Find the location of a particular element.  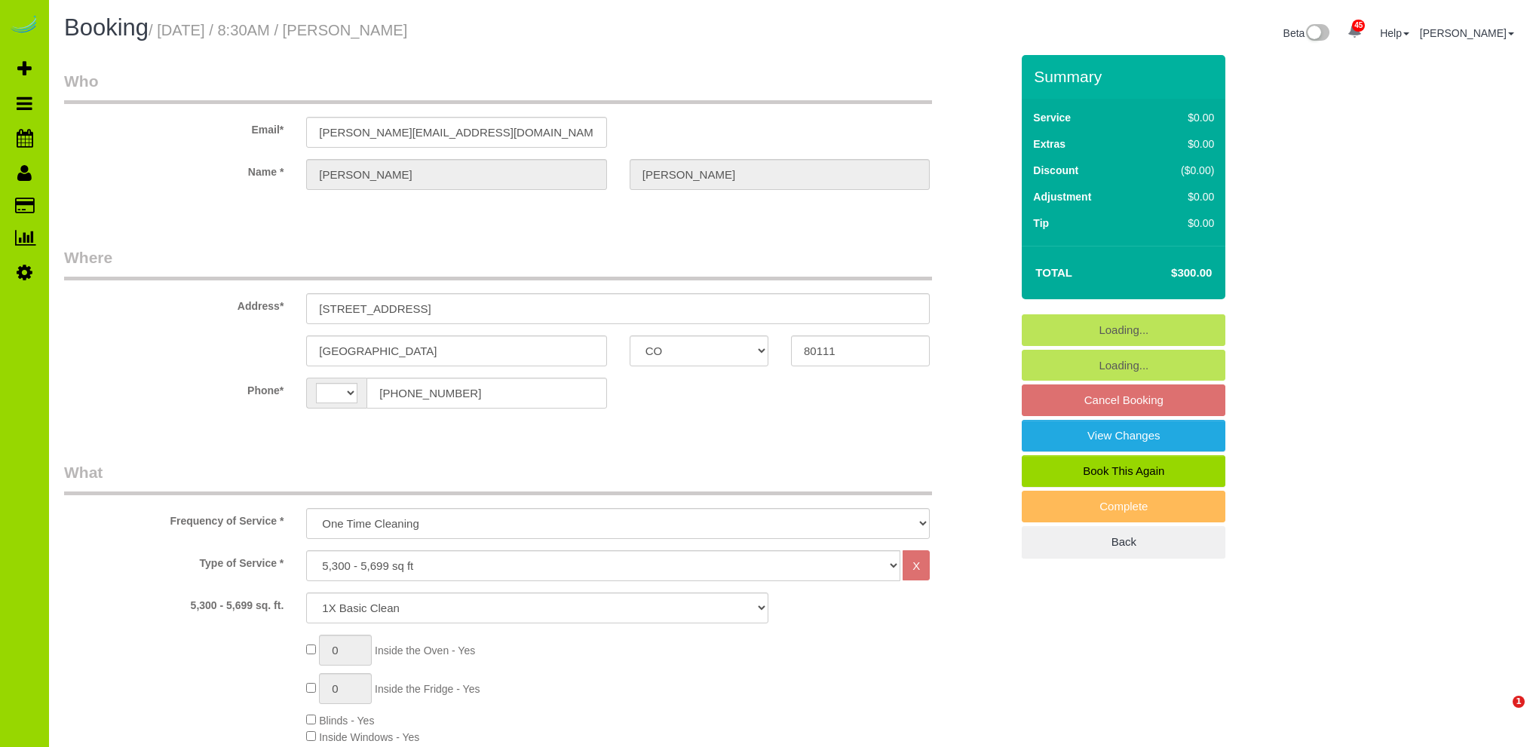

span: Blinds - Yes is located at coordinates (346, 721).